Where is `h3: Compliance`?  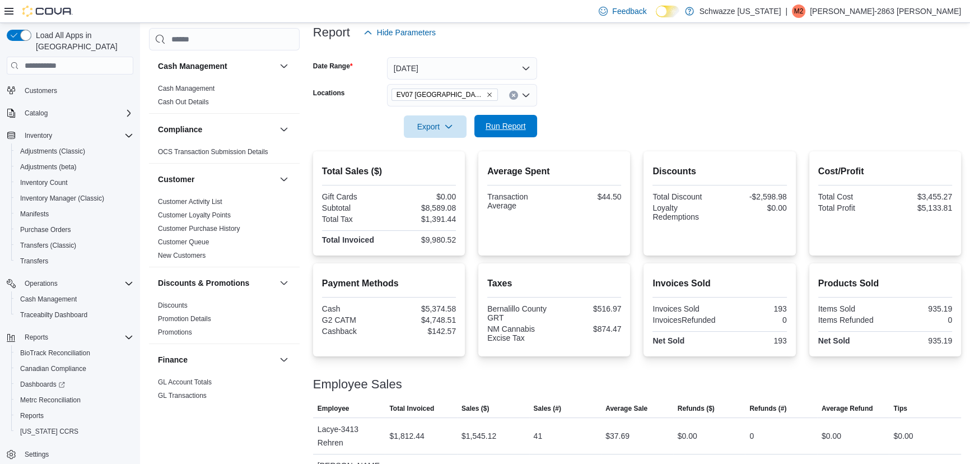
h3: Compliance is located at coordinates (180, 129).